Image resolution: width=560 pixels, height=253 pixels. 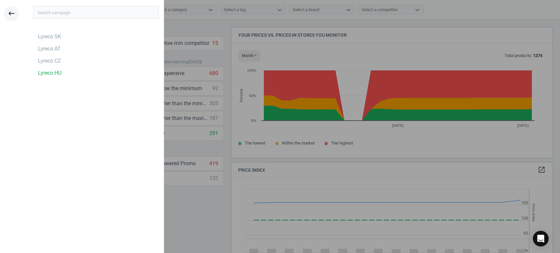 I want to click on button: keyboard_backspace, so click(x=11, y=13).